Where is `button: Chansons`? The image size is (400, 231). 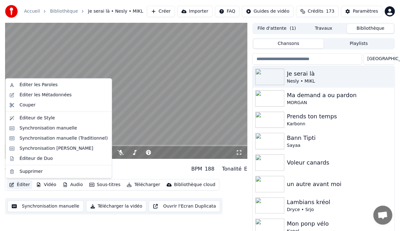 button: Chansons is located at coordinates (289, 44).